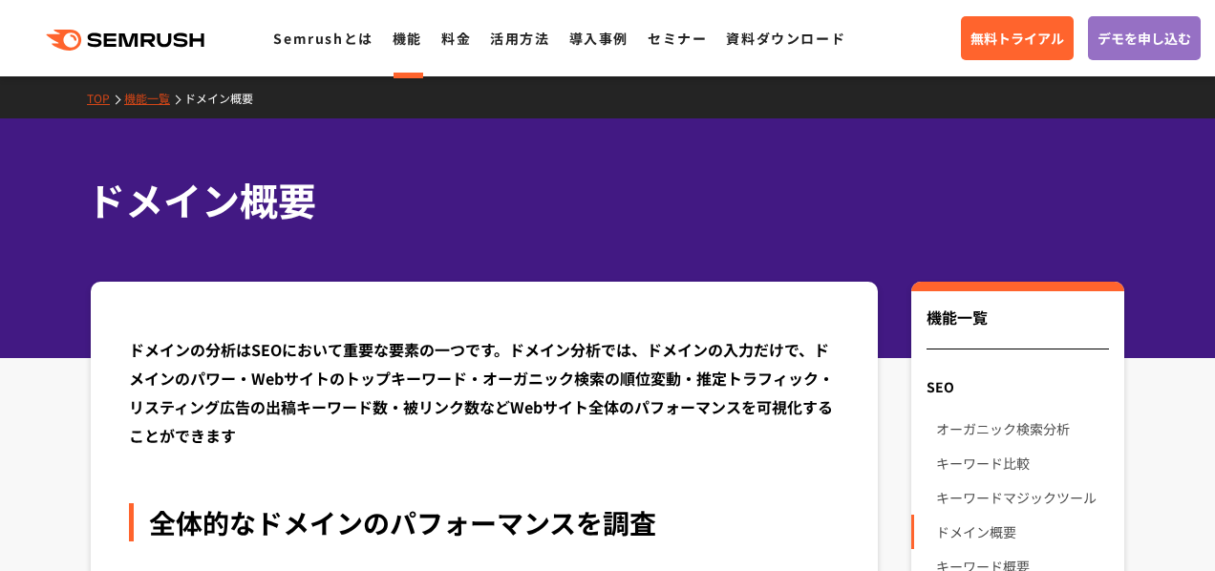 The image size is (1215, 571). Describe the element at coordinates (1017, 387) in the screenshot. I see `div: SEO` at that location.